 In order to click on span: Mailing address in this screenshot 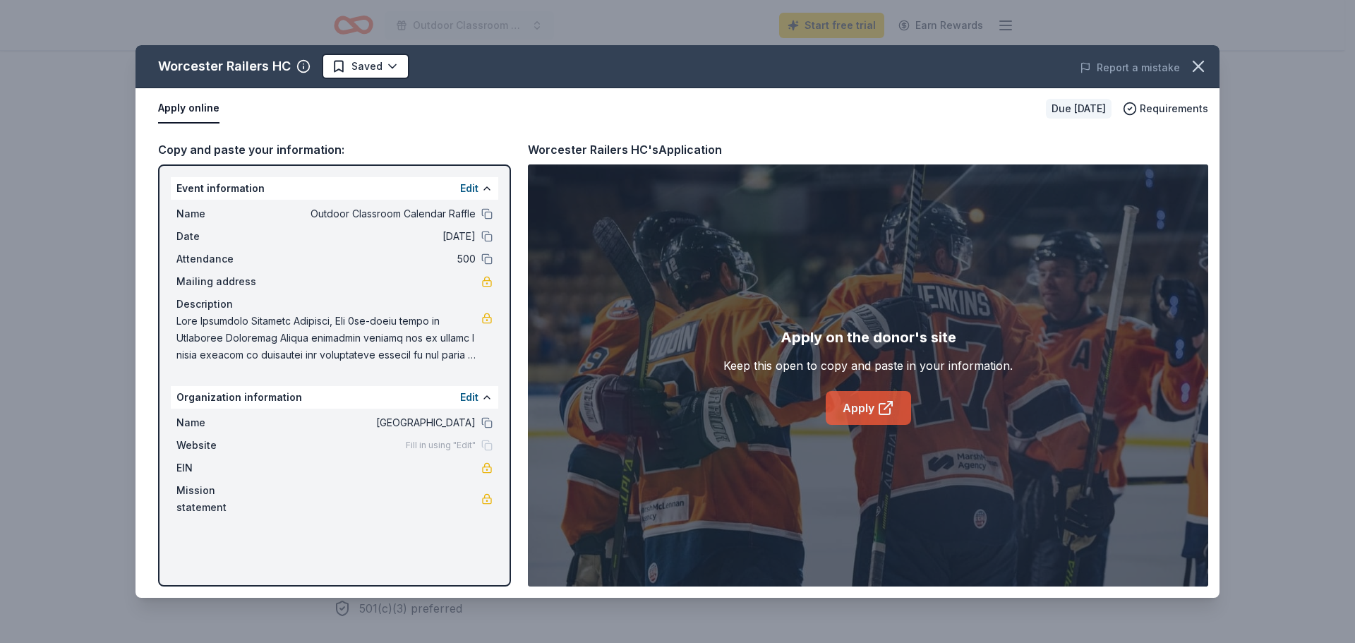, I will do `click(224, 282)`.